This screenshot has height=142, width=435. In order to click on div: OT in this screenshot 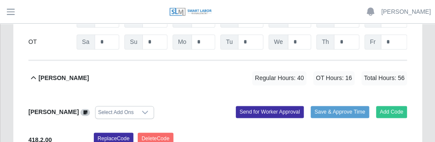, I will do `click(50, 42)`.